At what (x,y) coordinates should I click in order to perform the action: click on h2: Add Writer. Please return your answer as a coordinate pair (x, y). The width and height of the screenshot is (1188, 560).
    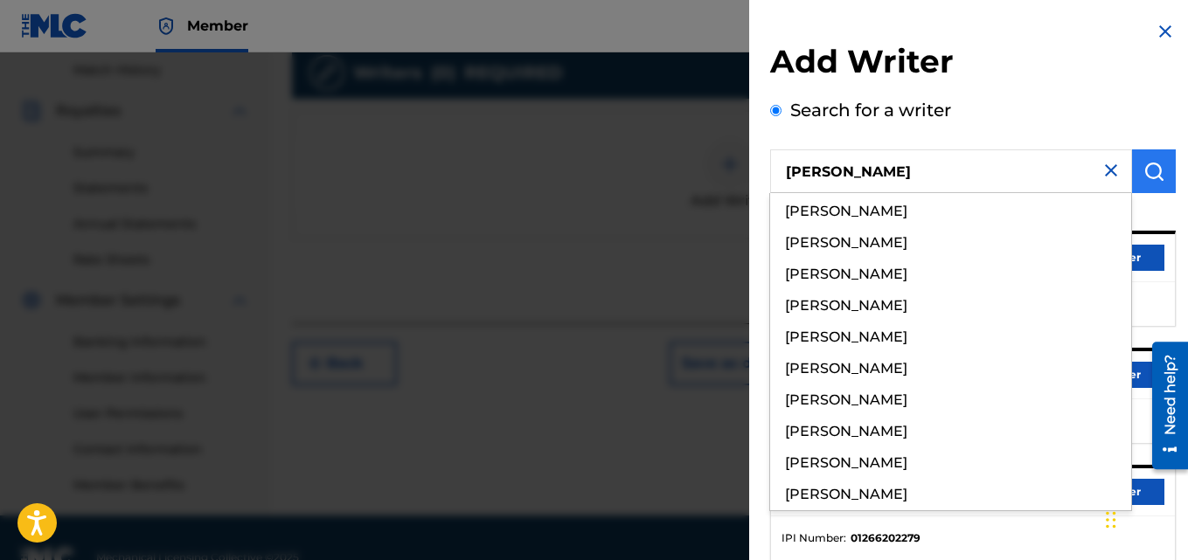
    Looking at the image, I should click on (973, 64).